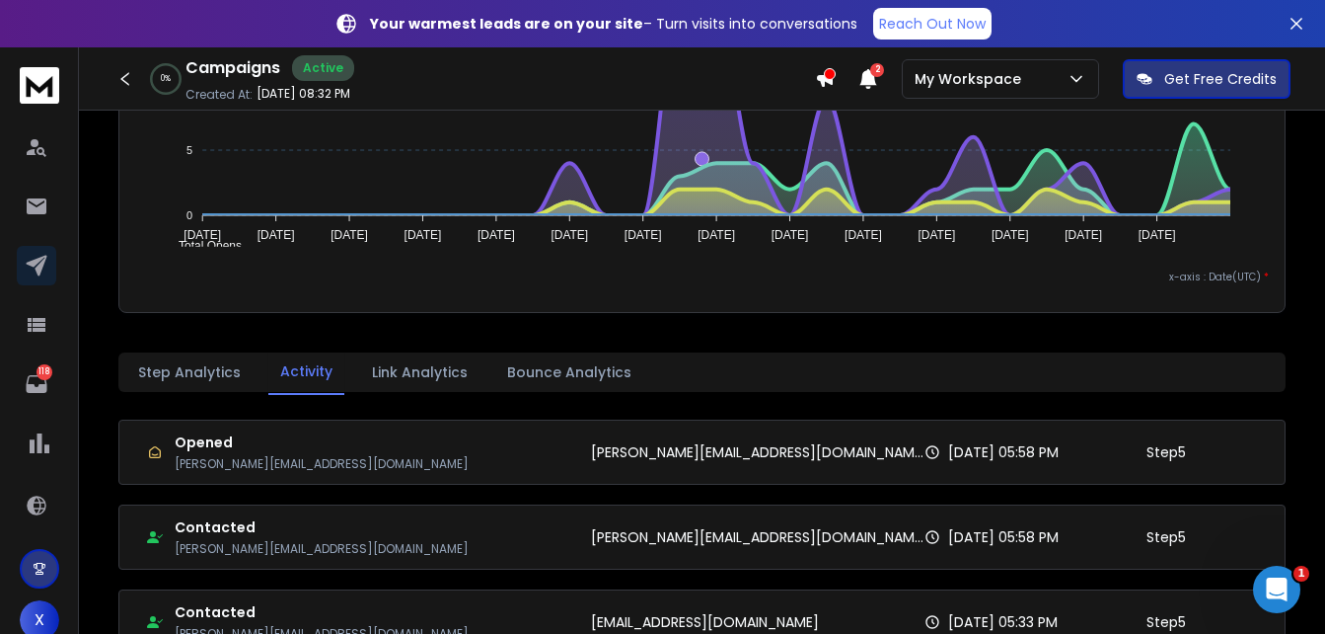  What do you see at coordinates (569, 372) in the screenshot?
I see `button: Bounce Analytics` at bounding box center [569, 372].